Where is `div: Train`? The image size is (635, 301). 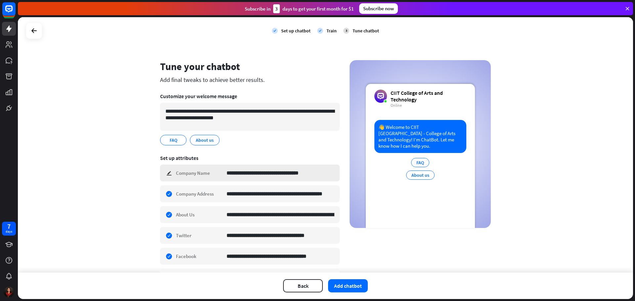
div: Train is located at coordinates (331, 31).